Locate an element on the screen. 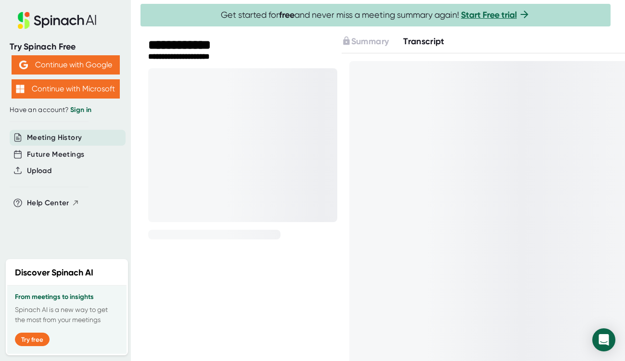 The image size is (625, 361). div: Have an account? is located at coordinates (65, 110).